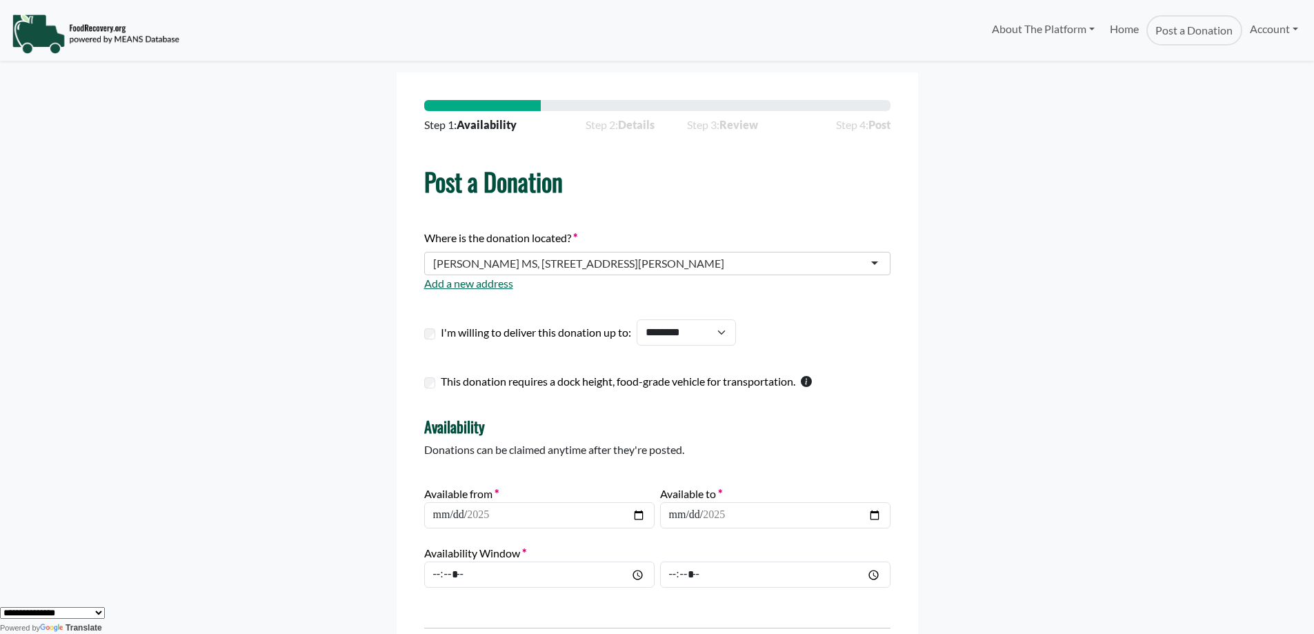 This screenshot has width=1314, height=634. Describe the element at coordinates (486, 124) in the screenshot. I see `strong: Availability` at that location.